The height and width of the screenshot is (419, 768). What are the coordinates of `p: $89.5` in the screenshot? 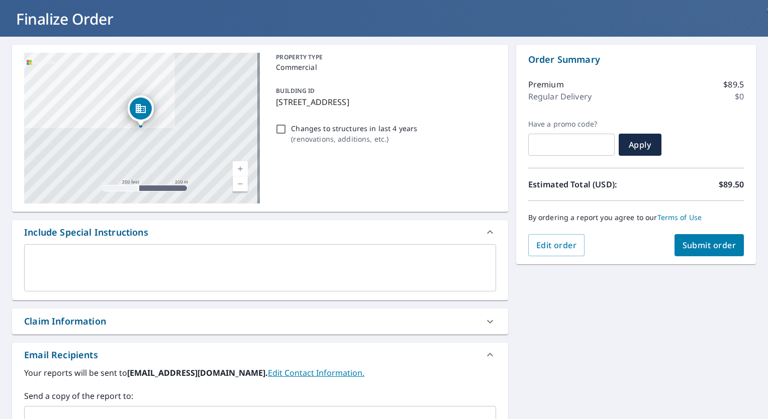 It's located at (733, 84).